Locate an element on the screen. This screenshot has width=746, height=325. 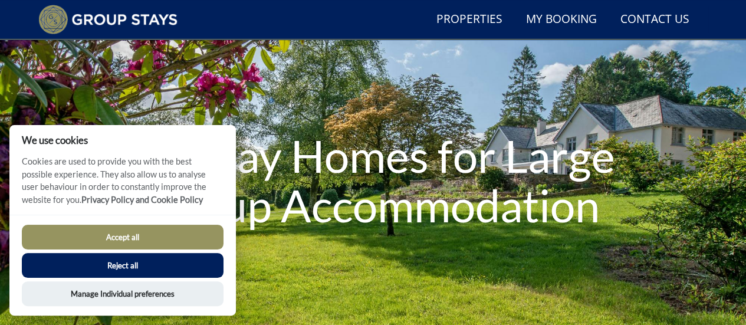
a: My Booking is located at coordinates (561, 19).